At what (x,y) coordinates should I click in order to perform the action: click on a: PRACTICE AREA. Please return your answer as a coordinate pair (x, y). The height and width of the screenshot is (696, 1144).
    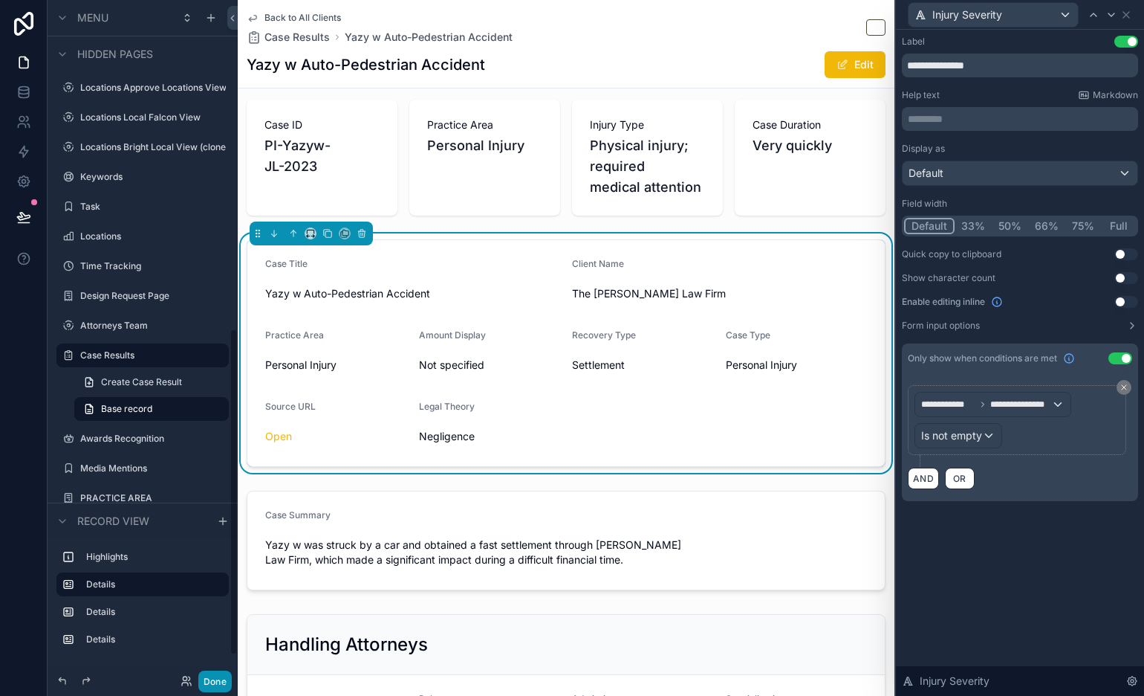
    Looking at the image, I should click on (153, 498).